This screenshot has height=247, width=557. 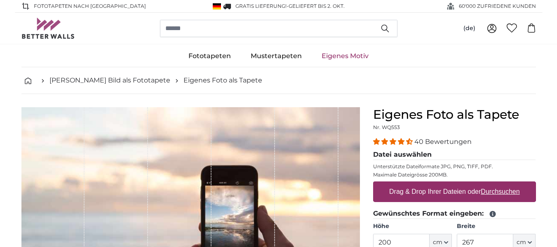 I want to click on a: Eigenes Motiv, so click(x=345, y=56).